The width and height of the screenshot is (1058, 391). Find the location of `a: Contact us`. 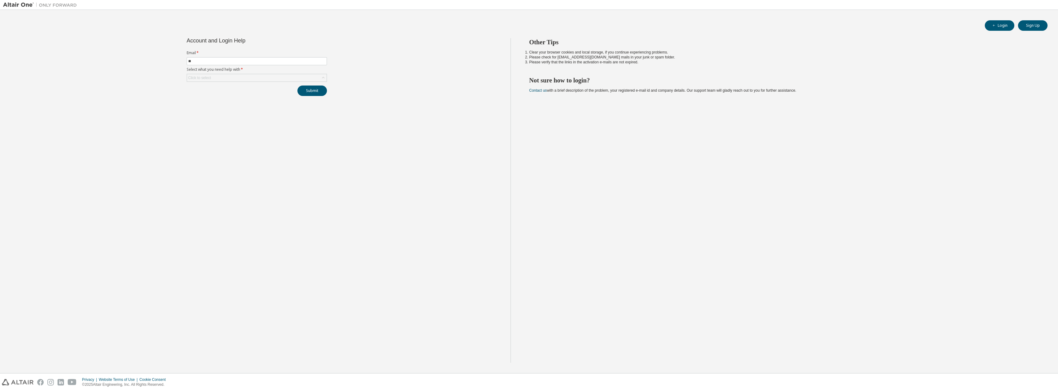

a: Contact us is located at coordinates (538, 90).